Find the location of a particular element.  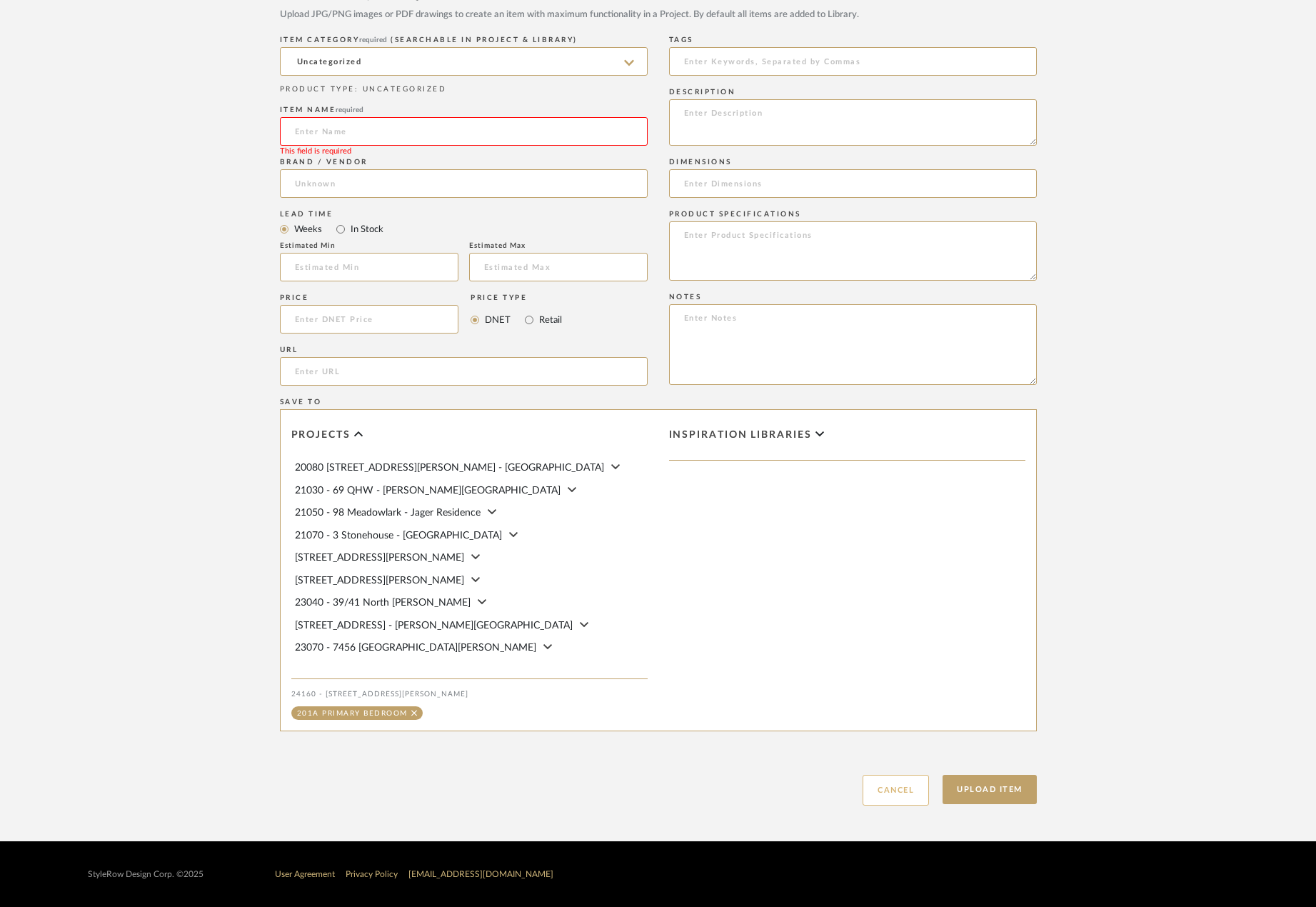

div: Tags is located at coordinates (853, 40).